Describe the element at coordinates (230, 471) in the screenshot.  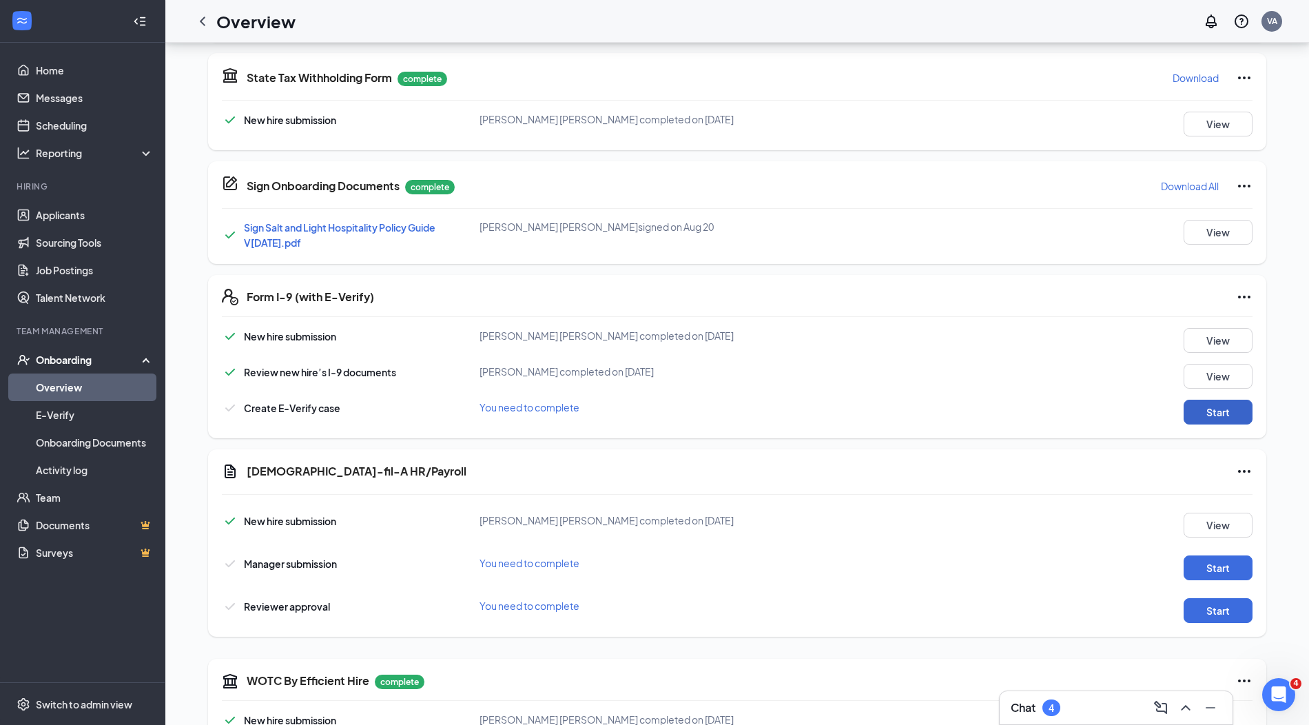
I see `svg: Document` at that location.